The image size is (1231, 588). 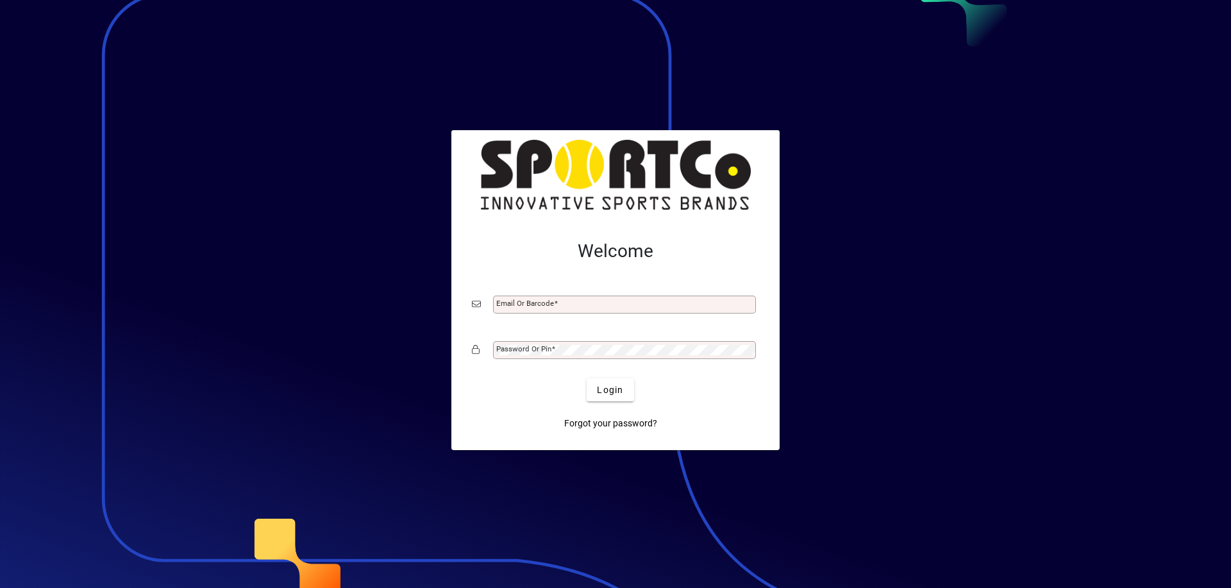 I want to click on span: Login, so click(x=610, y=390).